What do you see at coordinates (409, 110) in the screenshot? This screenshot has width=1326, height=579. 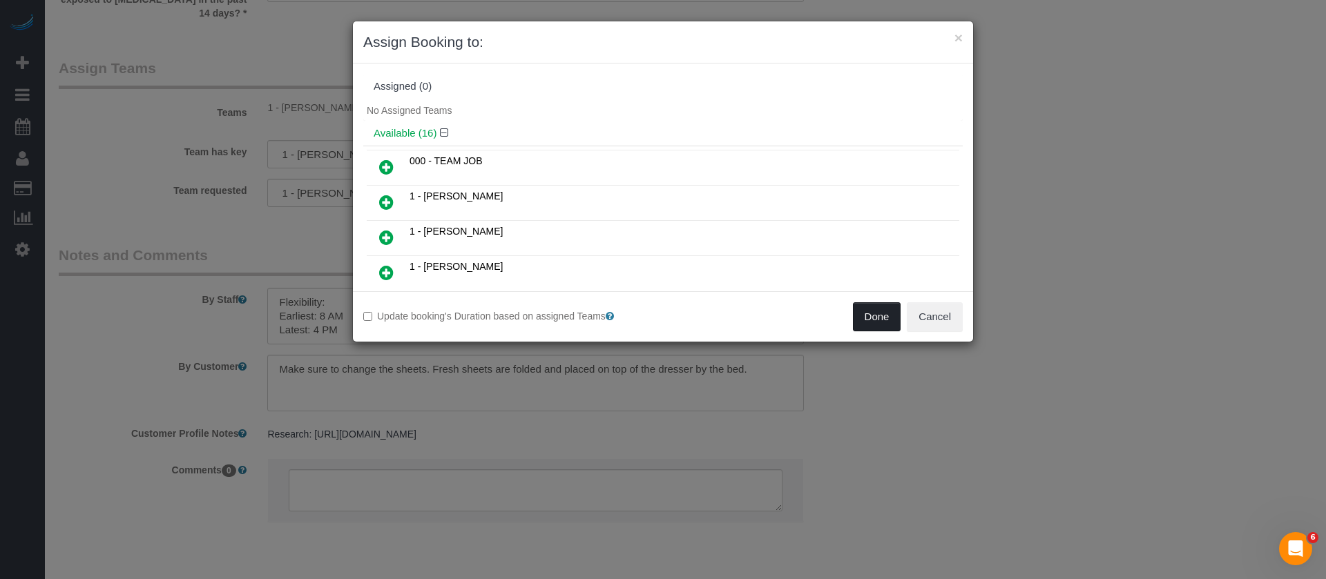 I see `span: No Assigned Teams` at bounding box center [409, 110].